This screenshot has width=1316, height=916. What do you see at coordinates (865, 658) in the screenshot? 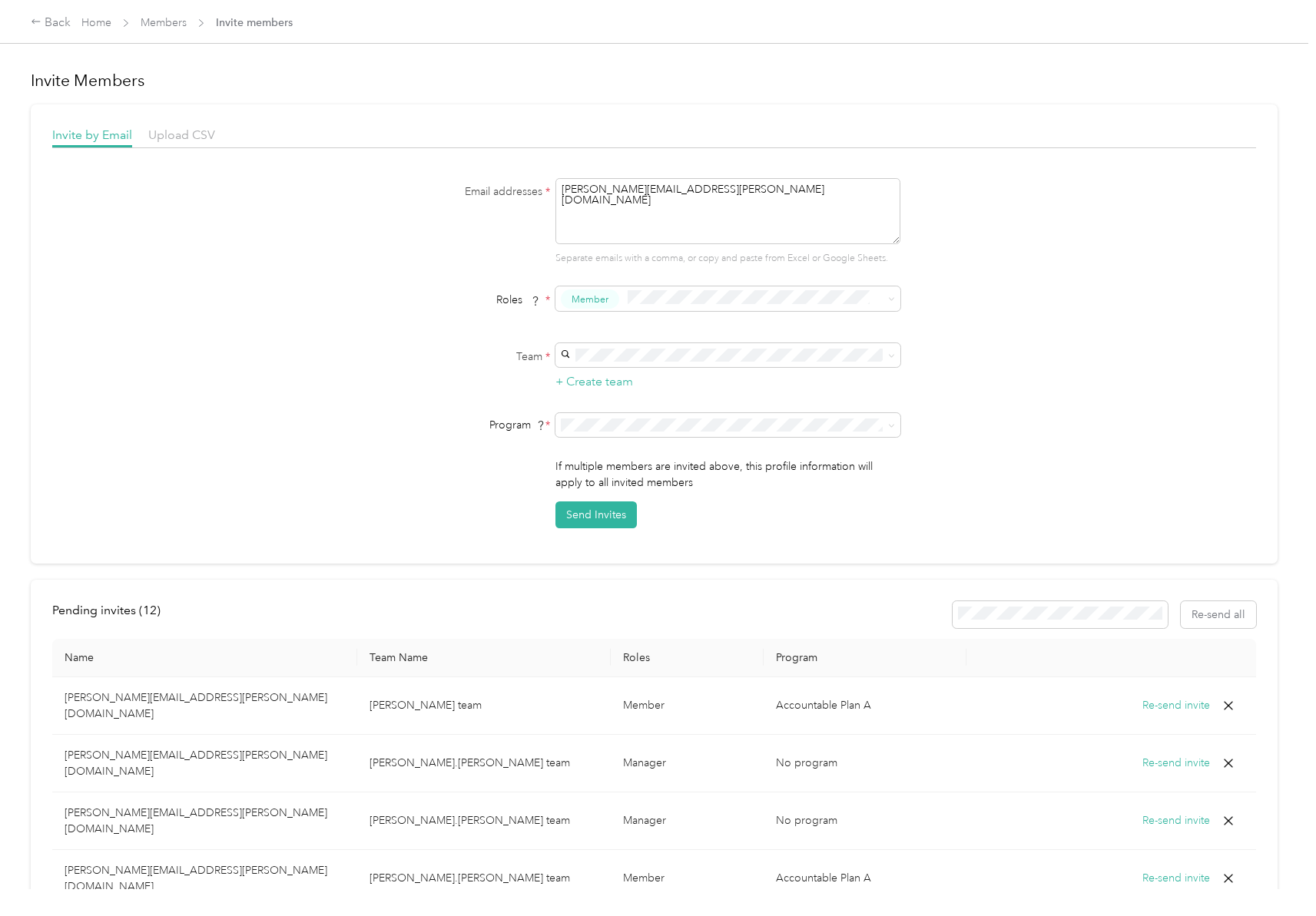
I see `th: Program` at bounding box center [865, 658].